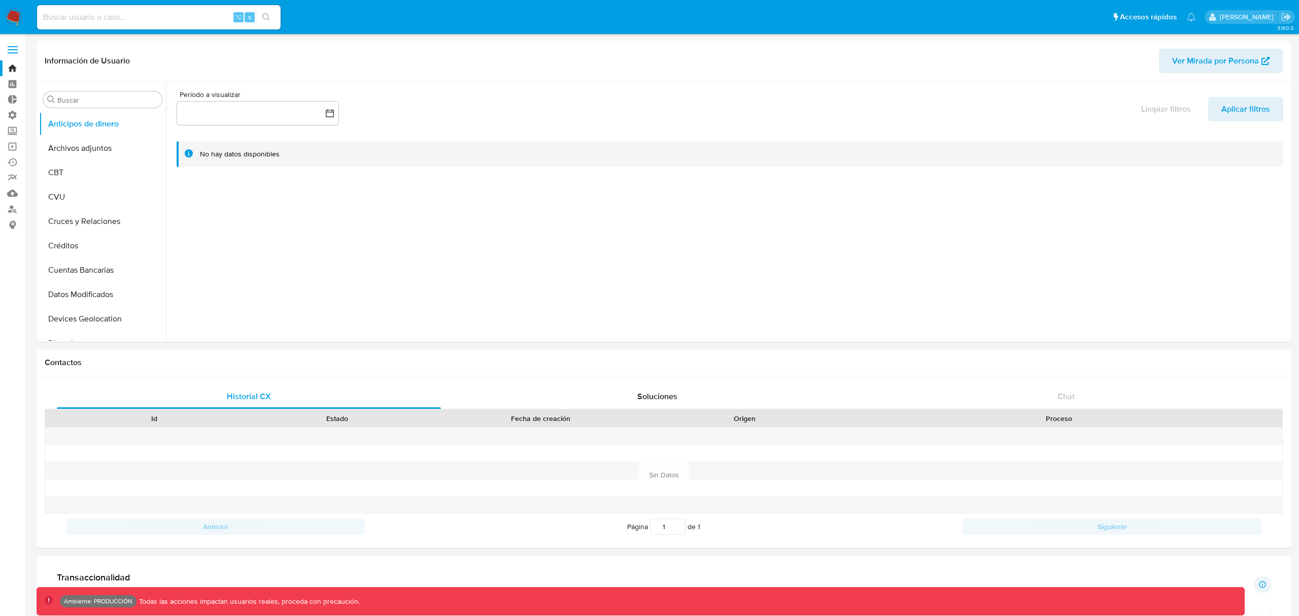 The width and height of the screenshot is (1299, 616). Describe the element at coordinates (699, 526) in the screenshot. I see `span: 1` at that location.